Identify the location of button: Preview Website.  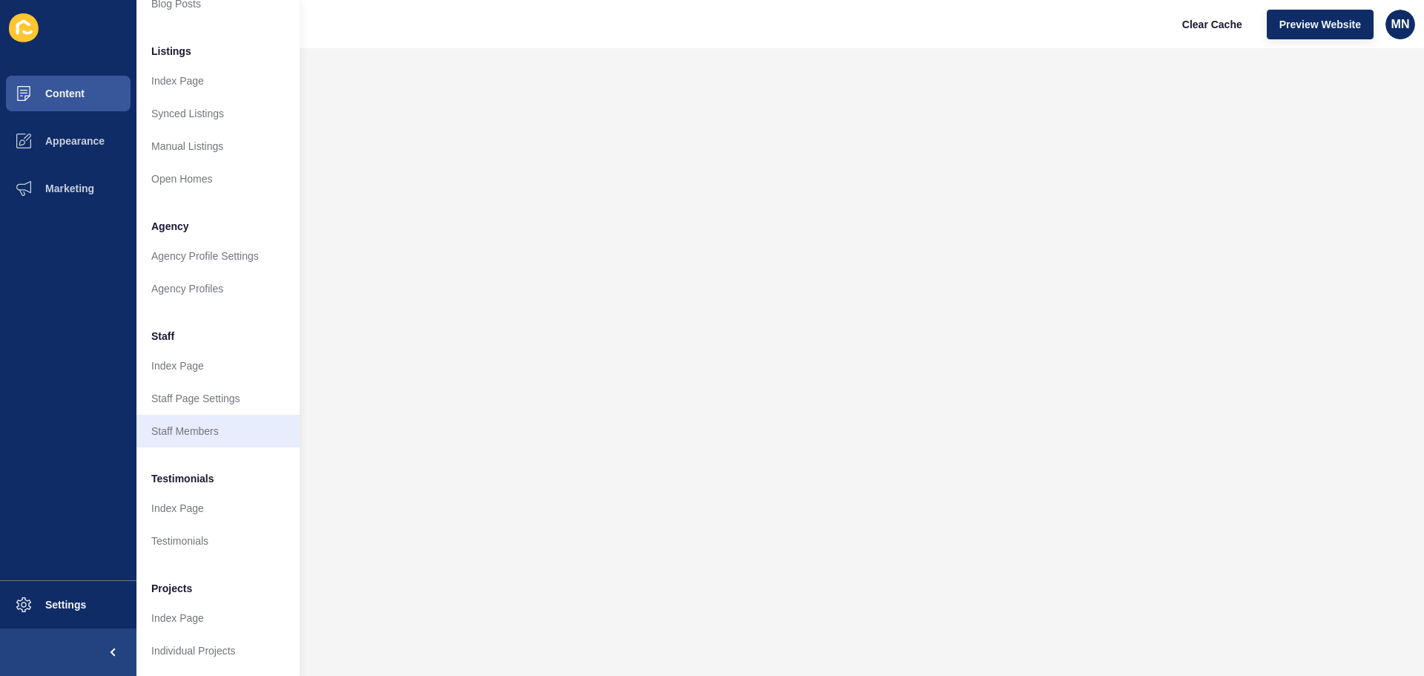
(1320, 24).